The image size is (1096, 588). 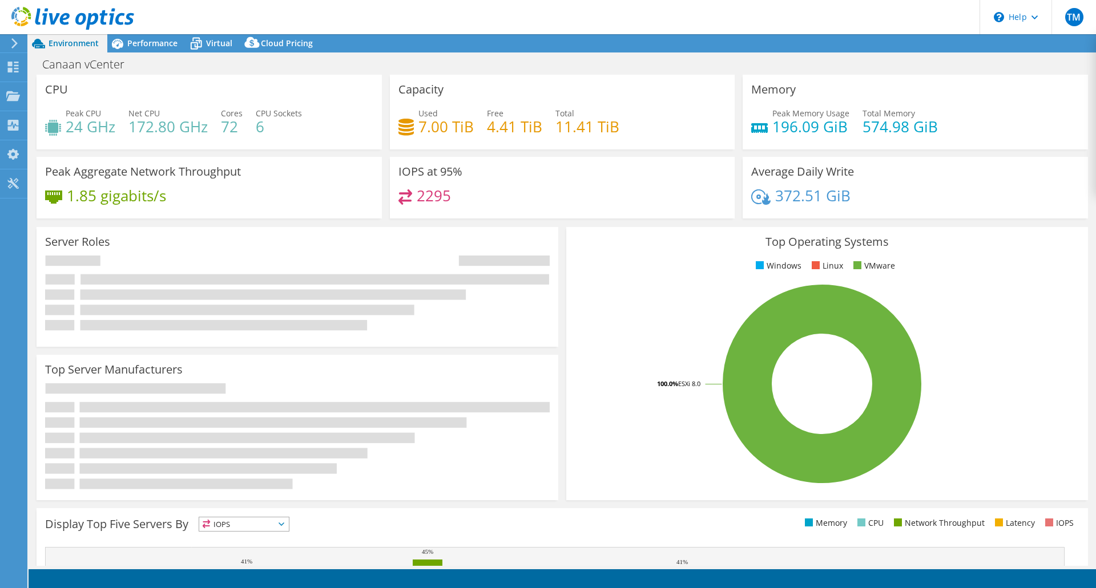 What do you see at coordinates (219, 43) in the screenshot?
I see `span: Virtual` at bounding box center [219, 43].